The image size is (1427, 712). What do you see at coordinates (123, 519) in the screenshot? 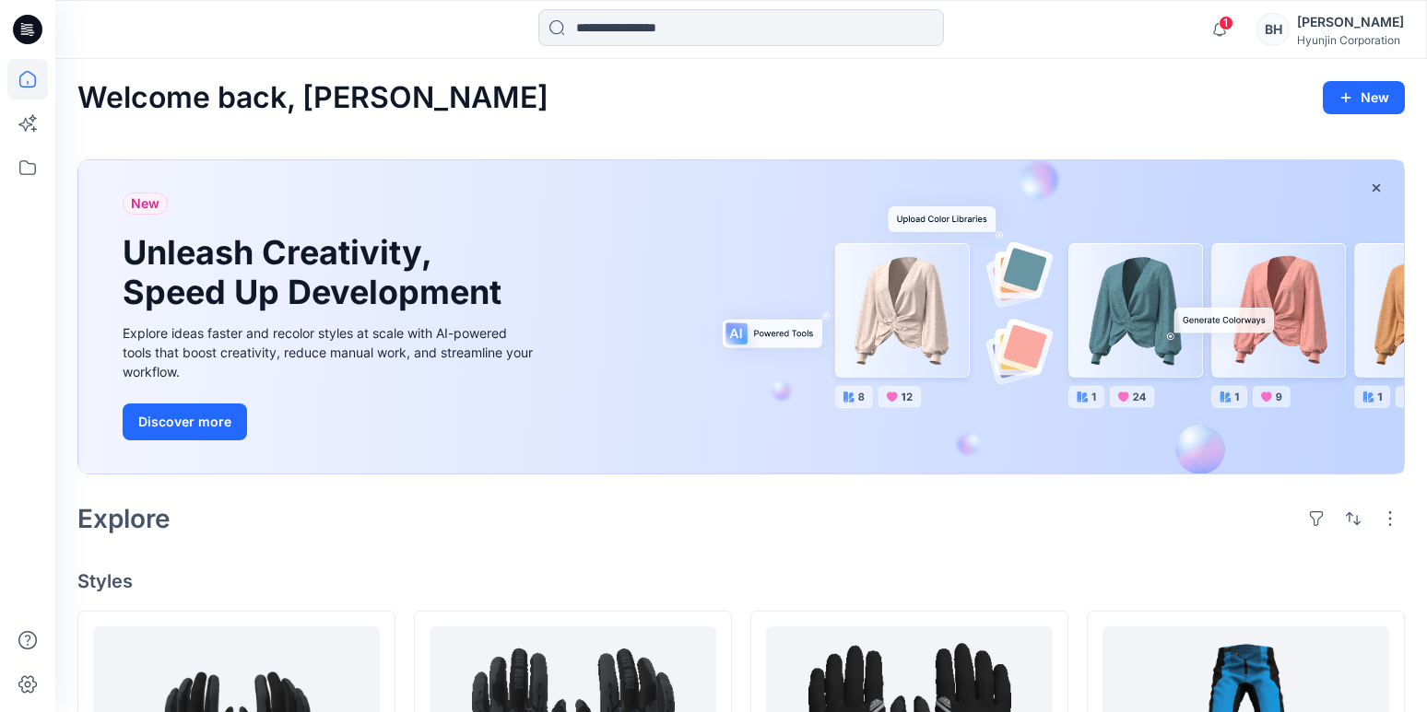
I see `h2: Explore` at bounding box center [123, 519].